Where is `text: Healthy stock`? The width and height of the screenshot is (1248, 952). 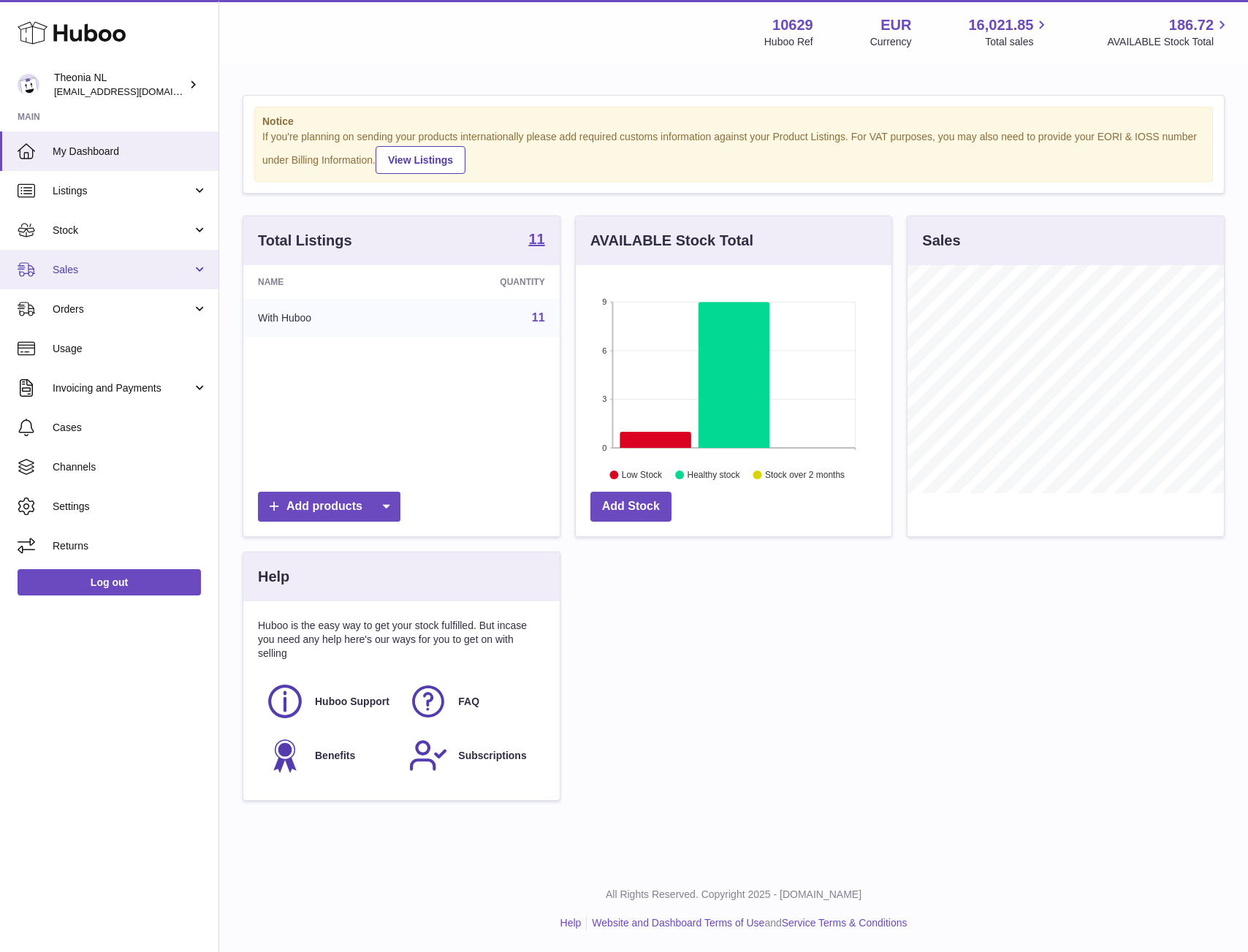
text: Healthy stock is located at coordinates (713, 475).